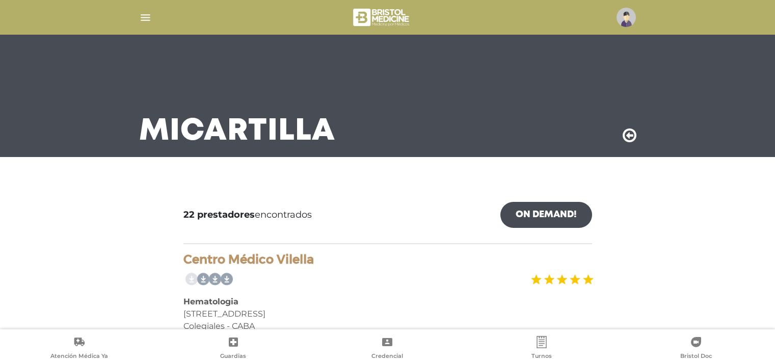 Image resolution: width=775 pixels, height=364 pixels. What do you see at coordinates (79, 357) in the screenshot?
I see `span: Atención Médica Ya` at bounding box center [79, 357].